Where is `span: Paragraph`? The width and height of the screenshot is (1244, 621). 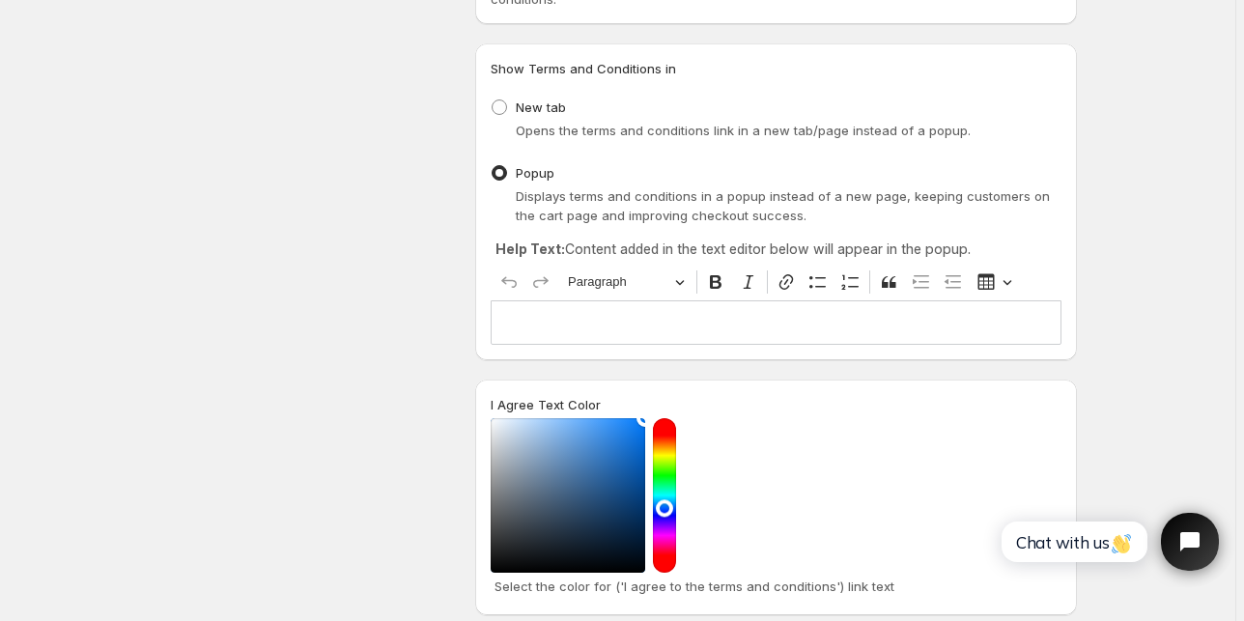 span: Paragraph is located at coordinates (618, 282).